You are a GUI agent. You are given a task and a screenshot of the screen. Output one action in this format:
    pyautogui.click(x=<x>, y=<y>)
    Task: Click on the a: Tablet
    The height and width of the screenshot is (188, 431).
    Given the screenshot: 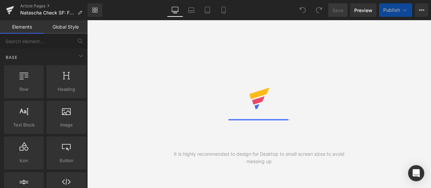 What is the action you would take?
    pyautogui.click(x=207, y=10)
    